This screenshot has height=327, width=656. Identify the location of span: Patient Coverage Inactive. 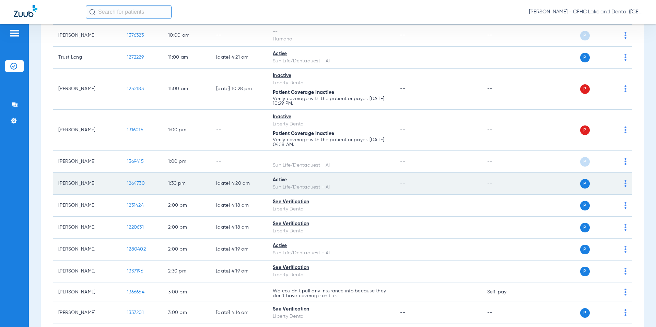
(303, 134).